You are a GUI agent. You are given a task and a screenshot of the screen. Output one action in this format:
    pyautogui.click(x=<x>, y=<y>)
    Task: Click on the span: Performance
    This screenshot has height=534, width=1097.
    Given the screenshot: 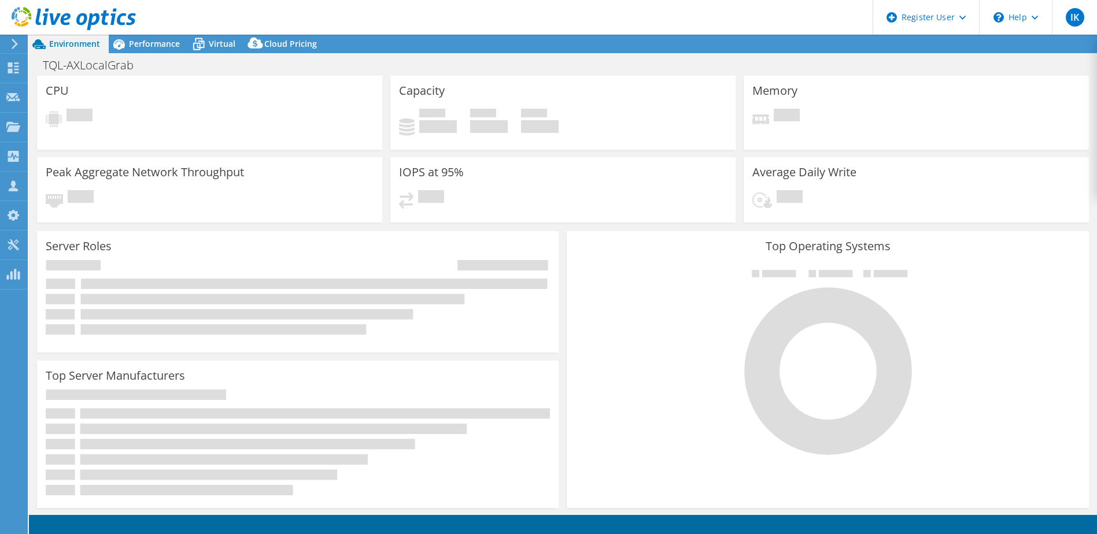 What is the action you would take?
    pyautogui.click(x=154, y=43)
    